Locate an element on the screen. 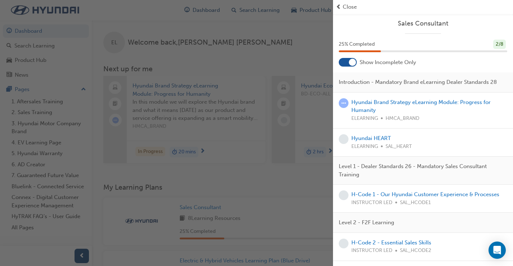  span: Close is located at coordinates (350, 7).